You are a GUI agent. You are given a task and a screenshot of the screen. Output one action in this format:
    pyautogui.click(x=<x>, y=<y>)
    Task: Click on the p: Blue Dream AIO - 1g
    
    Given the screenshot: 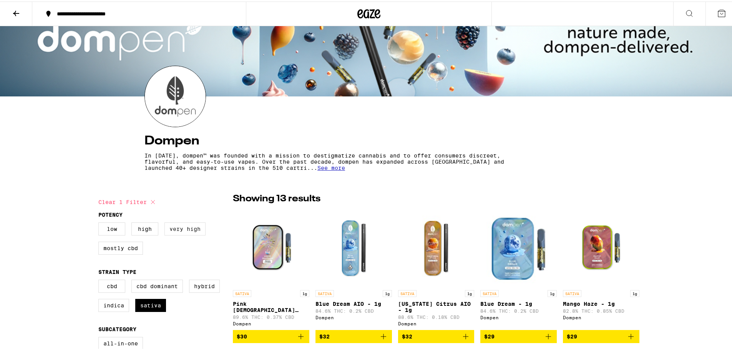 What is the action you would take?
    pyautogui.click(x=353, y=302)
    